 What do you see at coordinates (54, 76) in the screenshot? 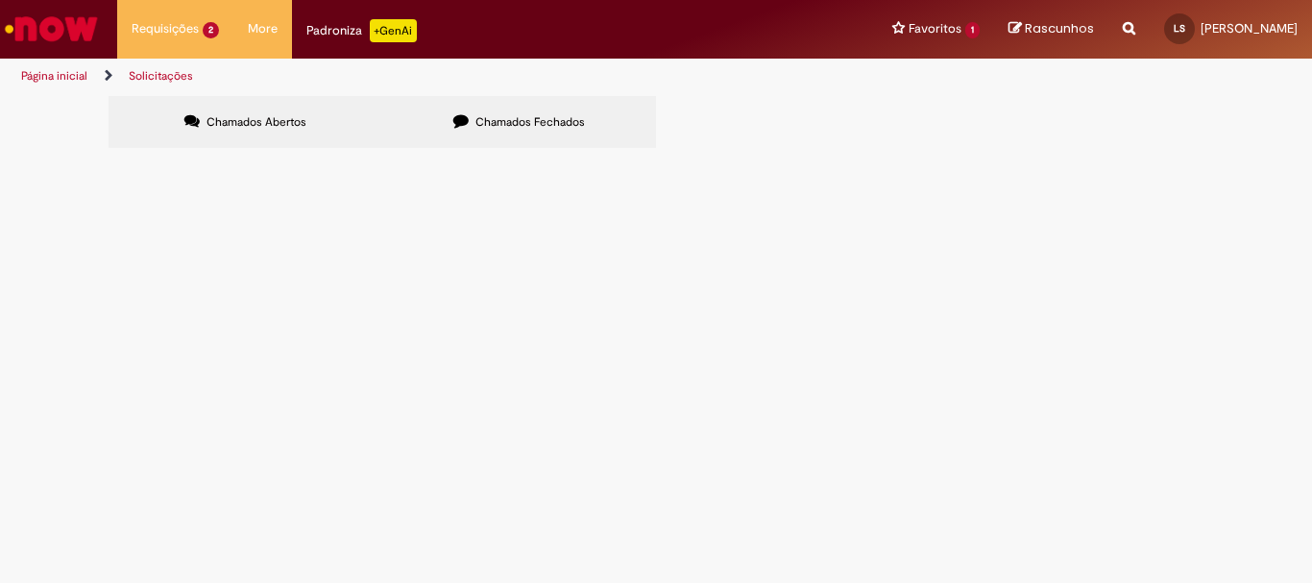
I see `a: Página inicial` at bounding box center [54, 76].